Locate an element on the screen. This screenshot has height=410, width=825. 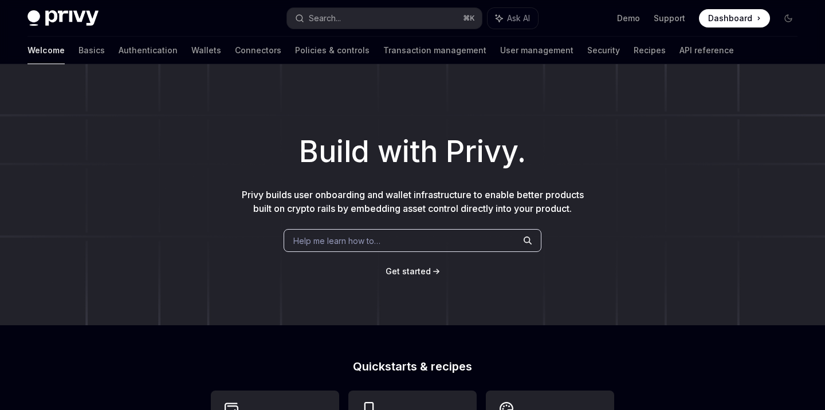
a: Support is located at coordinates (669, 18).